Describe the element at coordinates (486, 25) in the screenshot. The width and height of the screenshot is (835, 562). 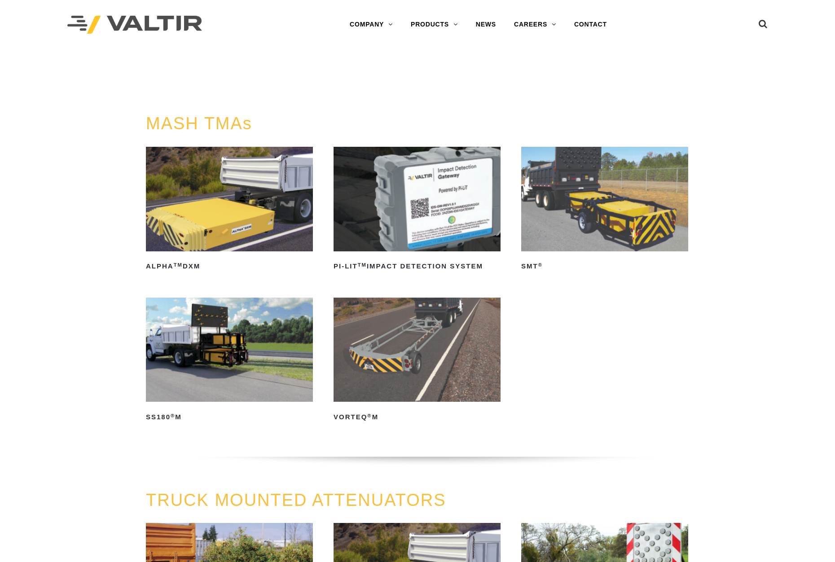
I see `a: NEWS` at that location.